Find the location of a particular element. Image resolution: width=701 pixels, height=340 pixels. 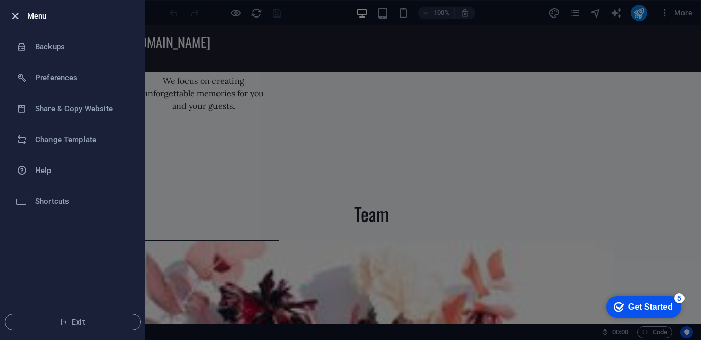

h6: Shortcuts is located at coordinates (82, 201).